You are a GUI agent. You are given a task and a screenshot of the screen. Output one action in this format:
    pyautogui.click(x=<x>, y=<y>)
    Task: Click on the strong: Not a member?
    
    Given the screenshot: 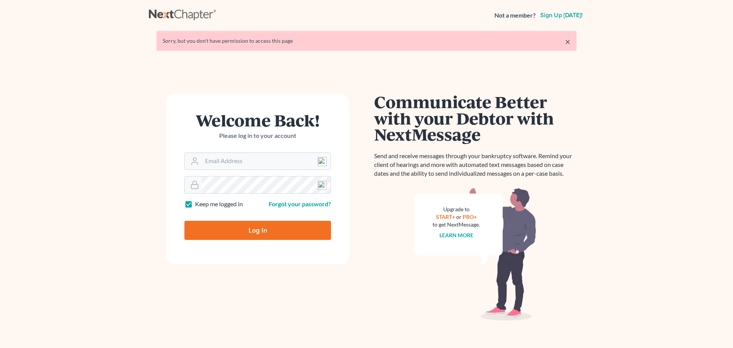 What is the action you would take?
    pyautogui.click(x=515, y=15)
    